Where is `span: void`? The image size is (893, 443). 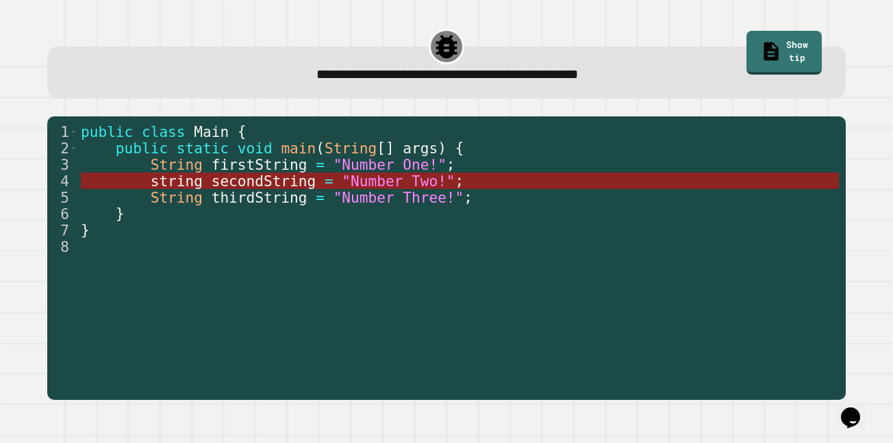
span: void is located at coordinates (255, 148).